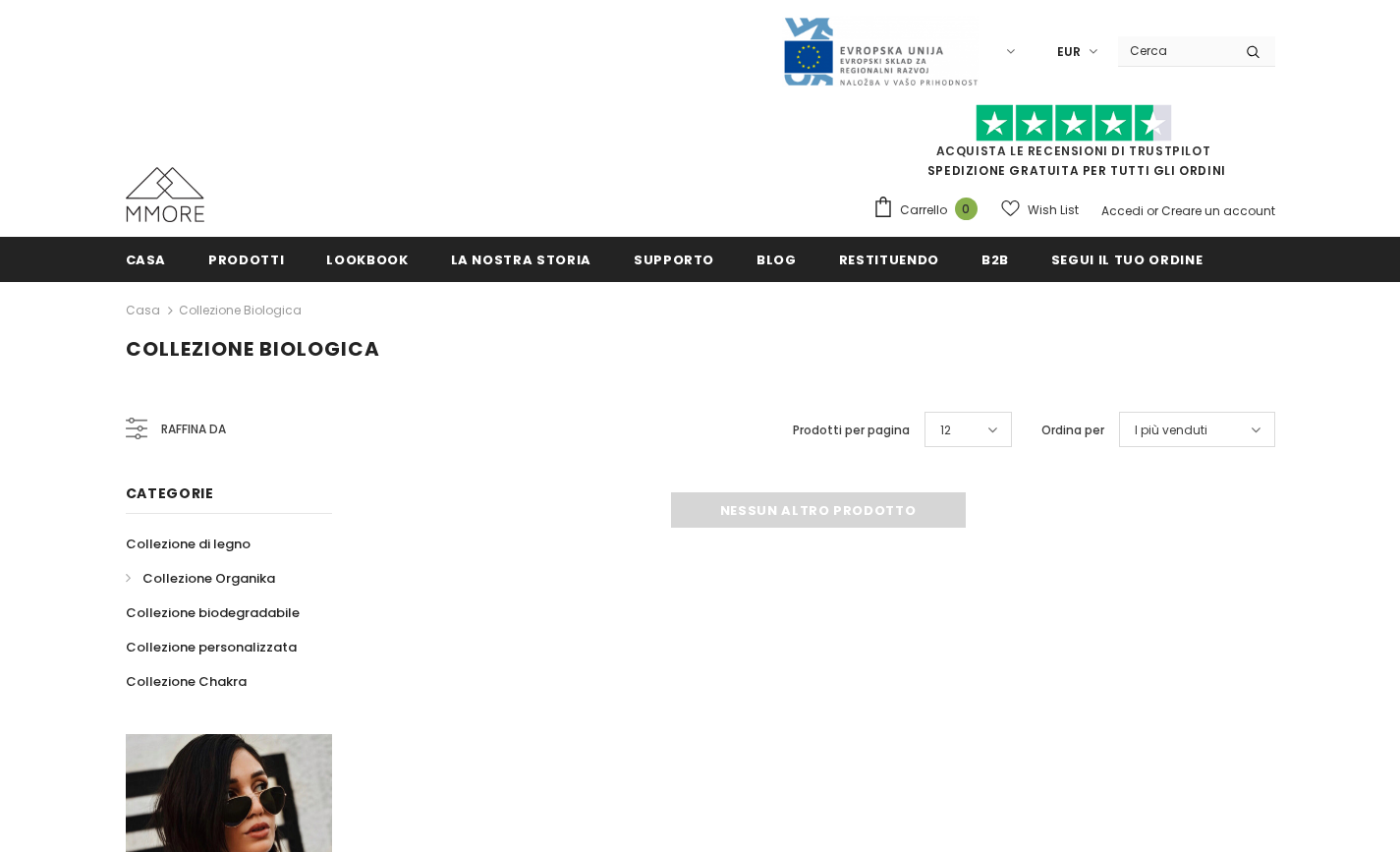  I want to click on span: Blog, so click(776, 259).